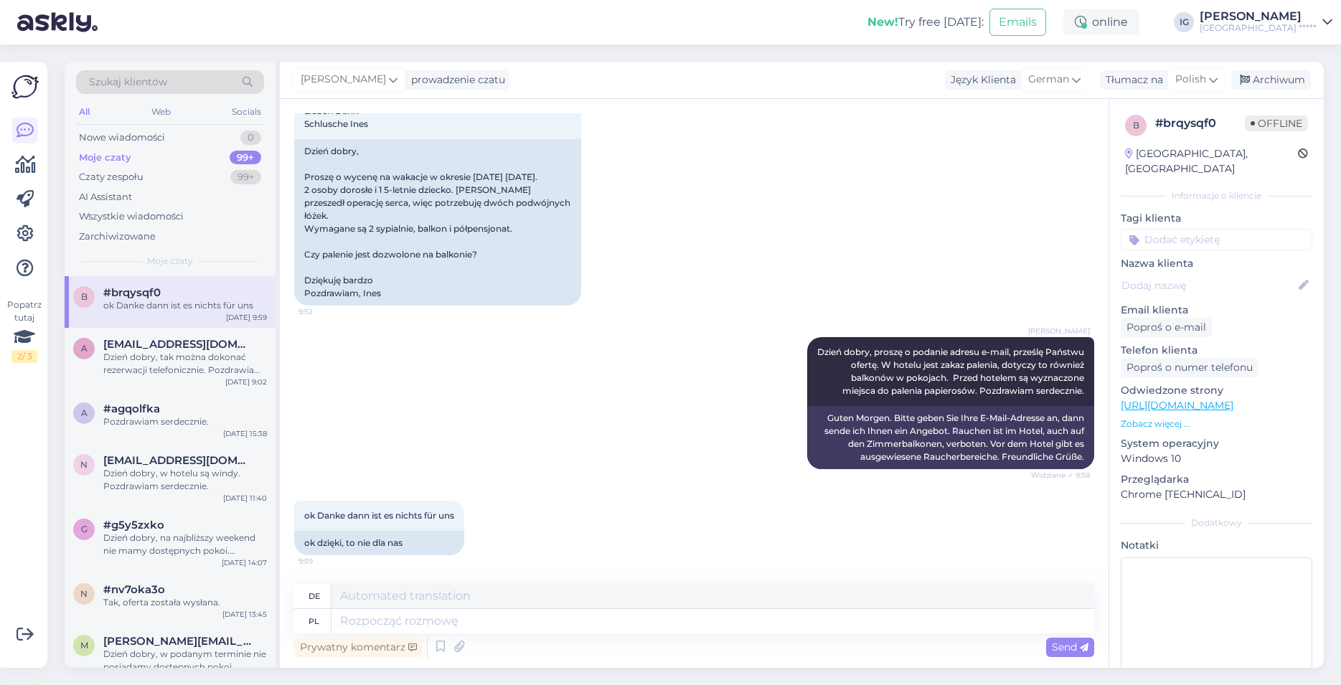 This screenshot has height=685, width=1341. Describe the element at coordinates (185, 422) in the screenshot. I see `div: Pozdrawiam serdecznie.` at that location.